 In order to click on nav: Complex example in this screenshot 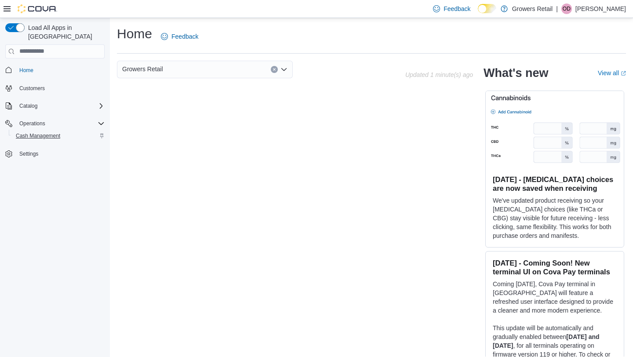, I will do `click(55, 122)`.